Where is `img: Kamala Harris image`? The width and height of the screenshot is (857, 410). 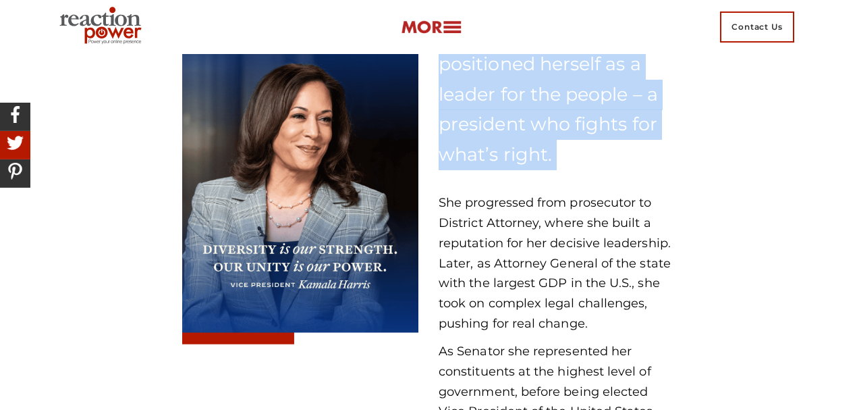
img: Kamala Harris image is located at coordinates (300, 190).